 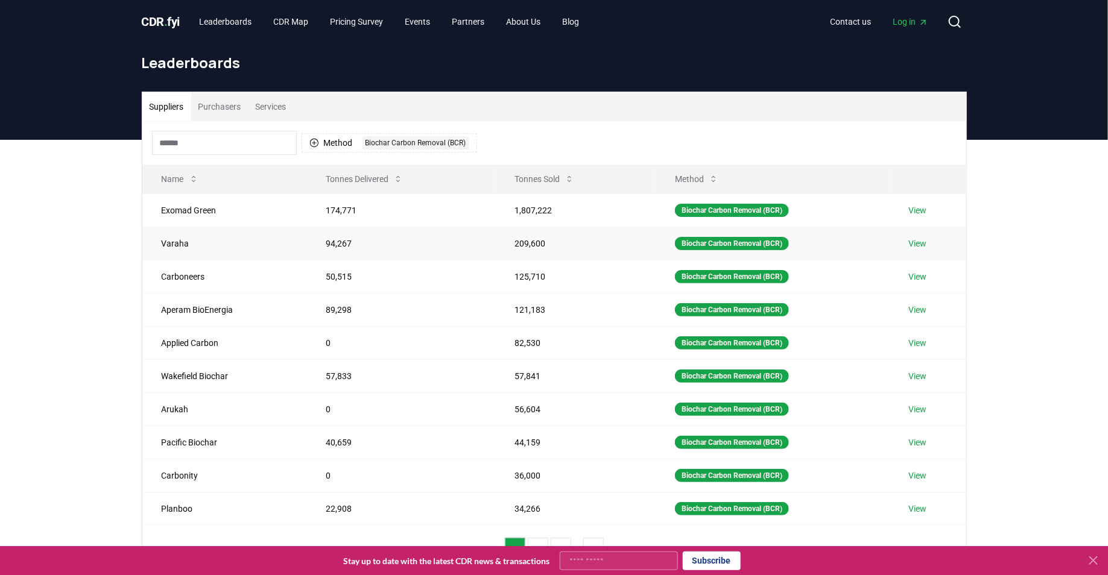 What do you see at coordinates (575, 442) in the screenshot?
I see `td: 44,159` at bounding box center [575, 442].